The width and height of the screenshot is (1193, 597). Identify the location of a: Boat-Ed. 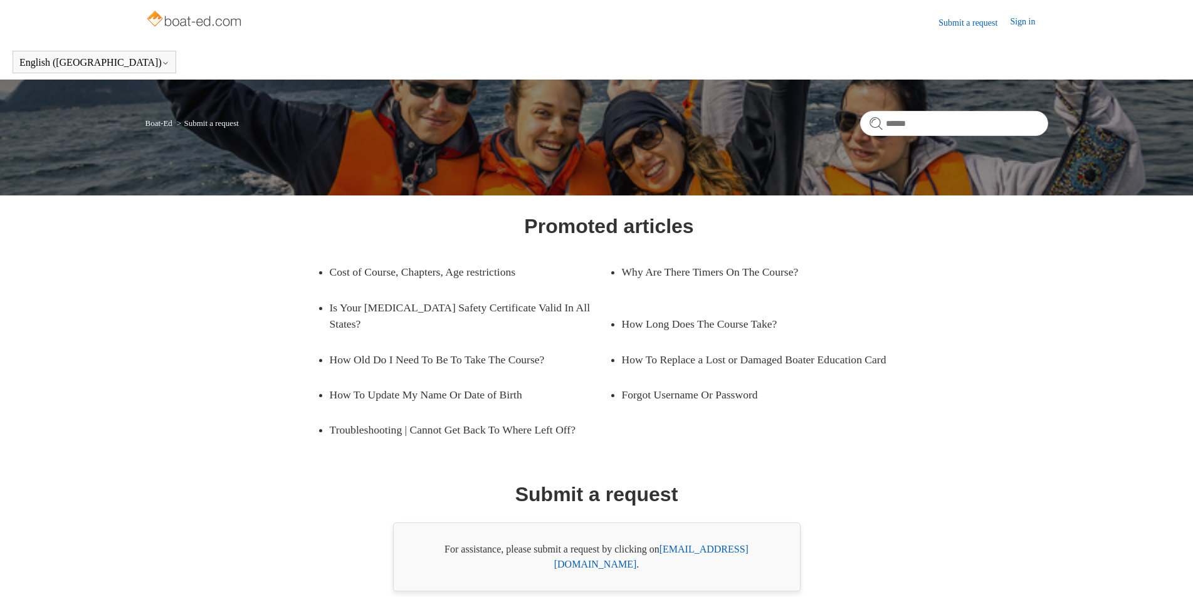
(159, 123).